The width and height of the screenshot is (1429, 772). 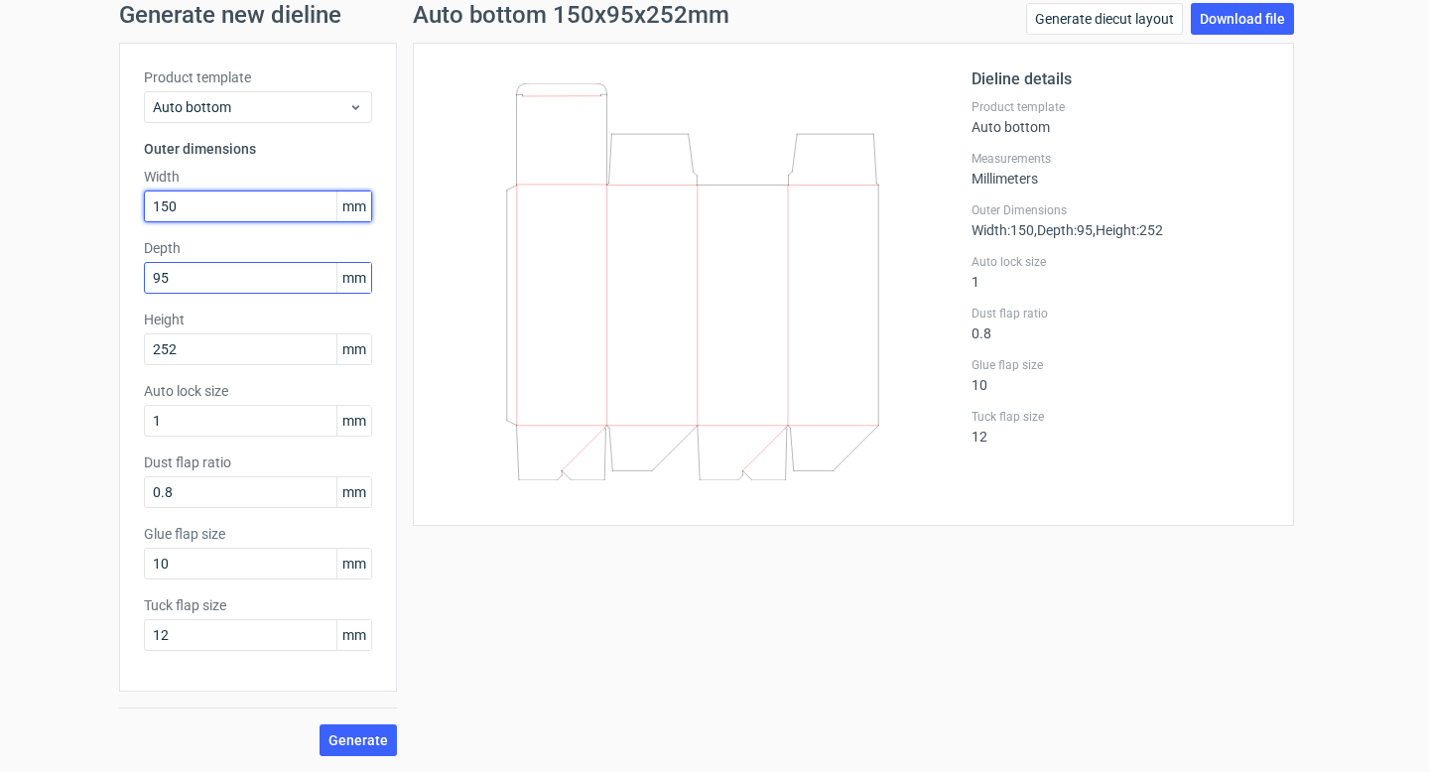 What do you see at coordinates (358, 740) in the screenshot?
I see `span: Generate` at bounding box center [358, 740].